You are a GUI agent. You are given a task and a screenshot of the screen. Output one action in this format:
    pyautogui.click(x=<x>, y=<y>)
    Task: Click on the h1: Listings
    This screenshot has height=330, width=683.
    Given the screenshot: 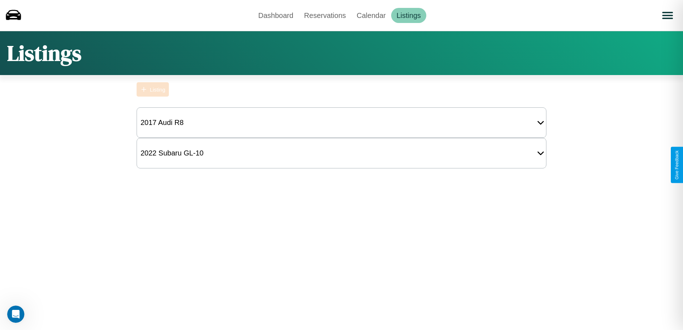 What is the action you would take?
    pyautogui.click(x=44, y=53)
    